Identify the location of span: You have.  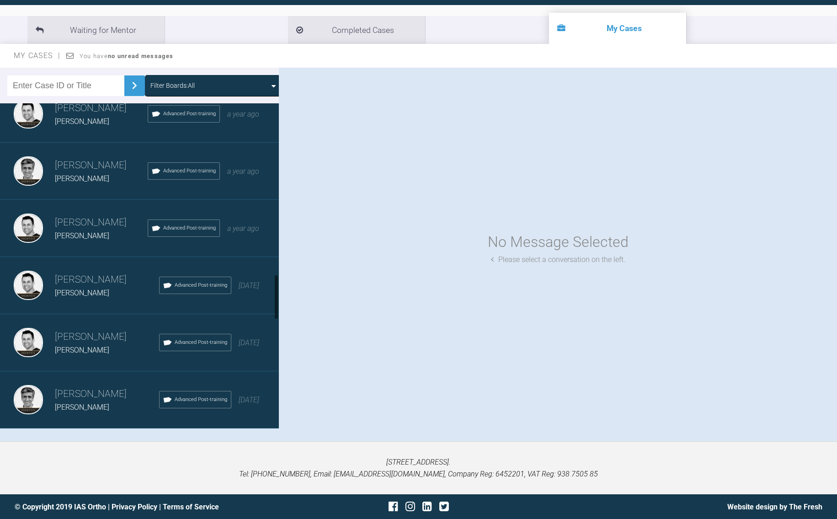
(126, 56).